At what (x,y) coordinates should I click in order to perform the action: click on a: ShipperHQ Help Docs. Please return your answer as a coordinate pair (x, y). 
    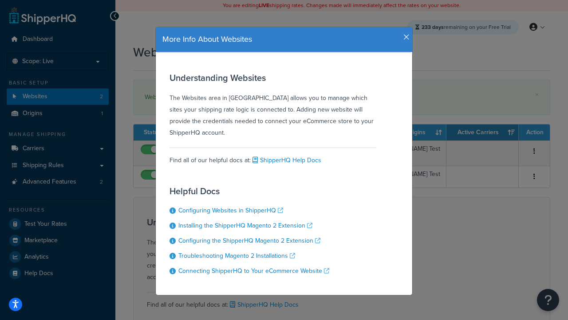
    Looking at the image, I should click on (286, 160).